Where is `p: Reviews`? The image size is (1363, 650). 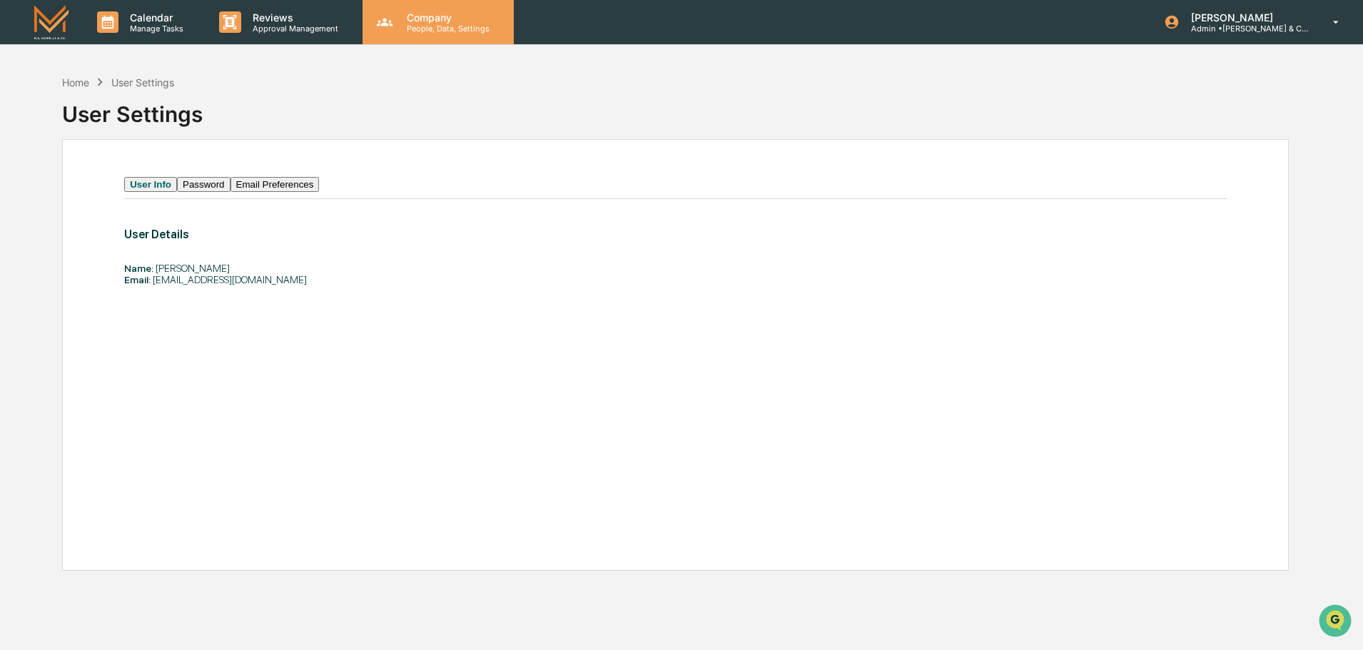 p: Reviews is located at coordinates (293, 17).